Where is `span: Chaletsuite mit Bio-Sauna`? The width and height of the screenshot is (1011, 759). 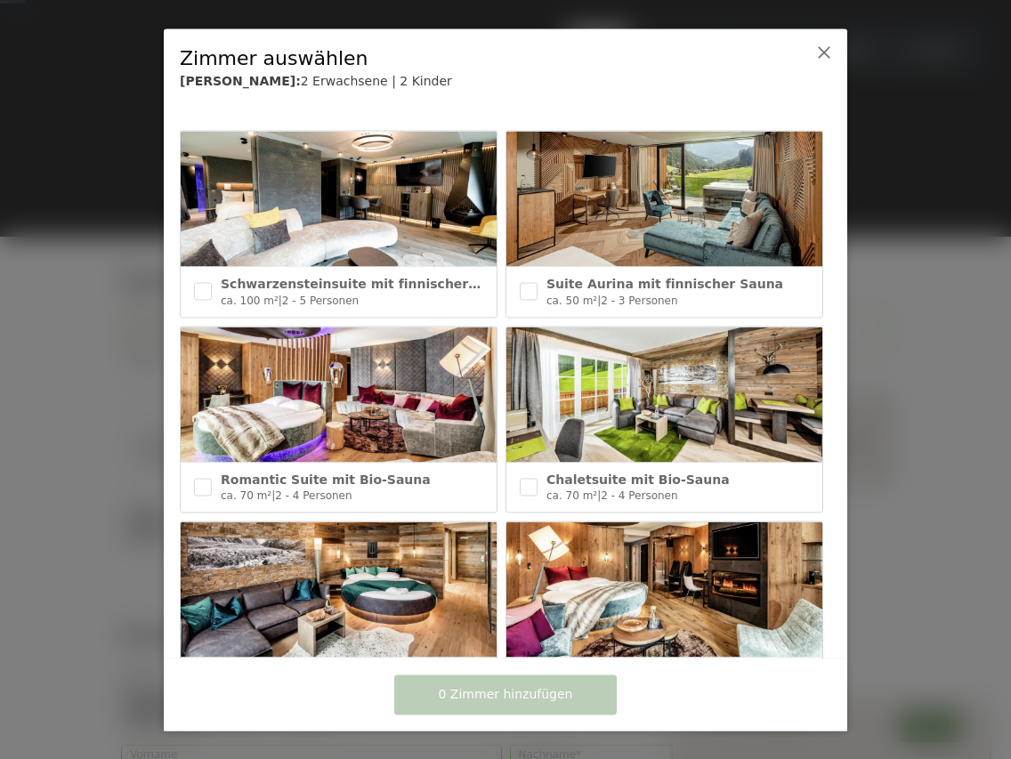 span: Chaletsuite mit Bio-Sauna is located at coordinates (638, 479).